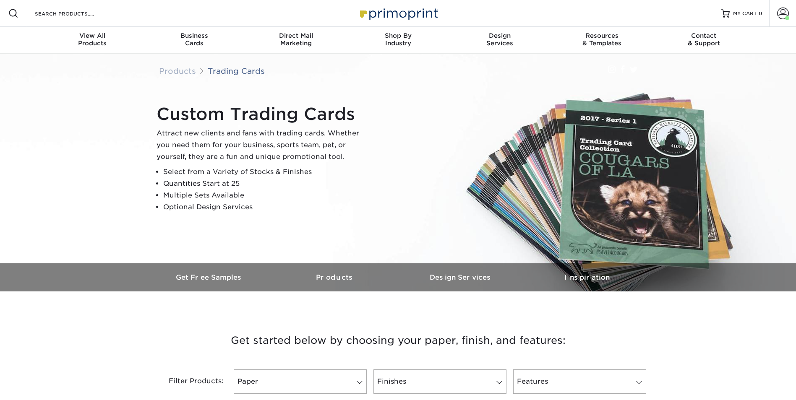 The height and width of the screenshot is (400, 796). What do you see at coordinates (300, 382) in the screenshot?
I see `a: Paper` at bounding box center [300, 382].